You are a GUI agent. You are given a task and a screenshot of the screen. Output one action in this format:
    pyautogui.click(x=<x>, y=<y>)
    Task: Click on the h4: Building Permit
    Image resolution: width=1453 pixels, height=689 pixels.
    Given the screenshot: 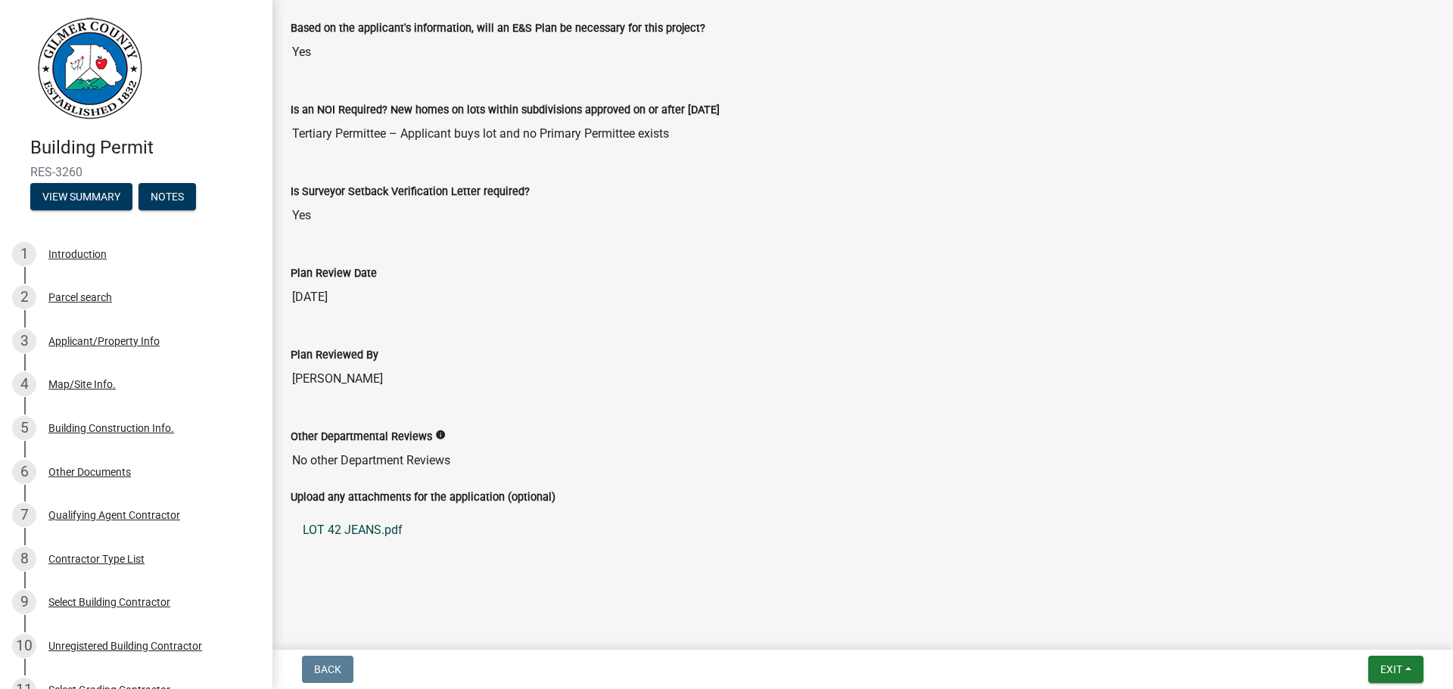 What is the action you would take?
    pyautogui.click(x=145, y=148)
    